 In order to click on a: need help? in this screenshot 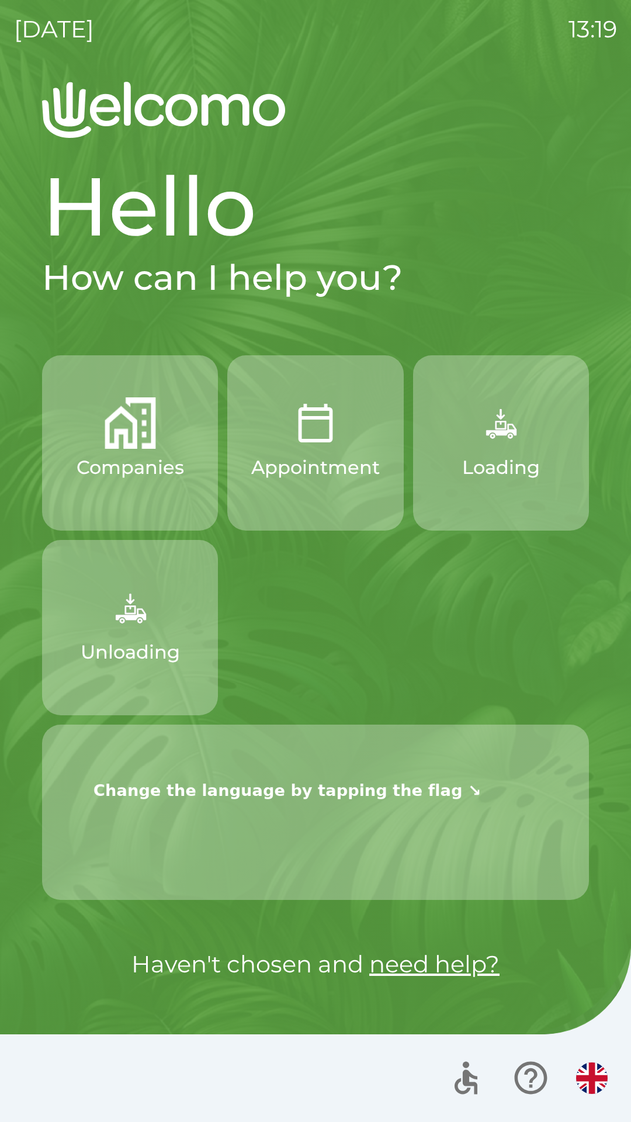, I will do `click(434, 963)`.